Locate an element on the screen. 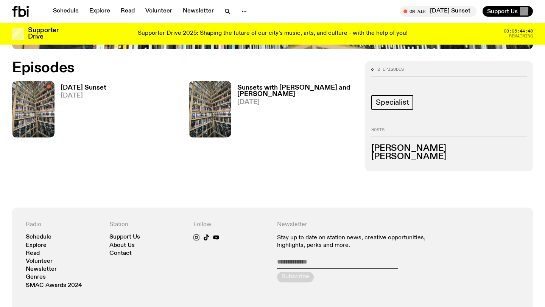 Image resolution: width=545 pixels, height=307 pixels. a: SMAC Awards 2024 is located at coordinates (54, 286).